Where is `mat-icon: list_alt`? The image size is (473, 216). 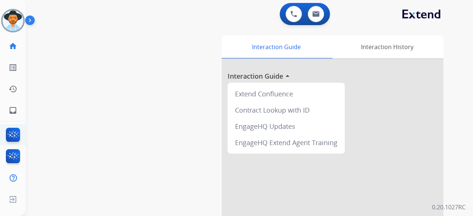 mat-icon: list_alt is located at coordinates (13, 68).